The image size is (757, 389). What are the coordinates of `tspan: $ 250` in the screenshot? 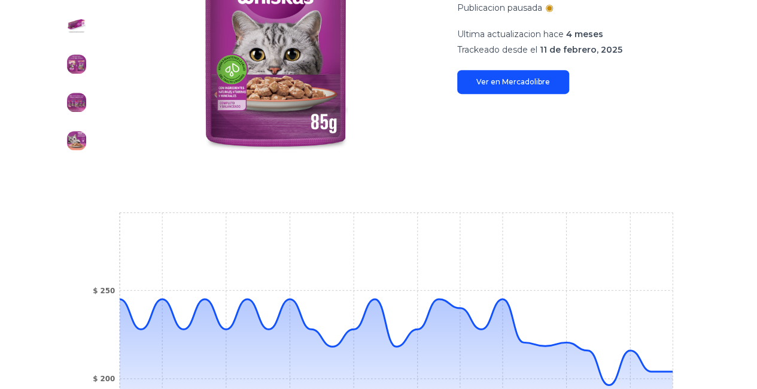 It's located at (104, 290).